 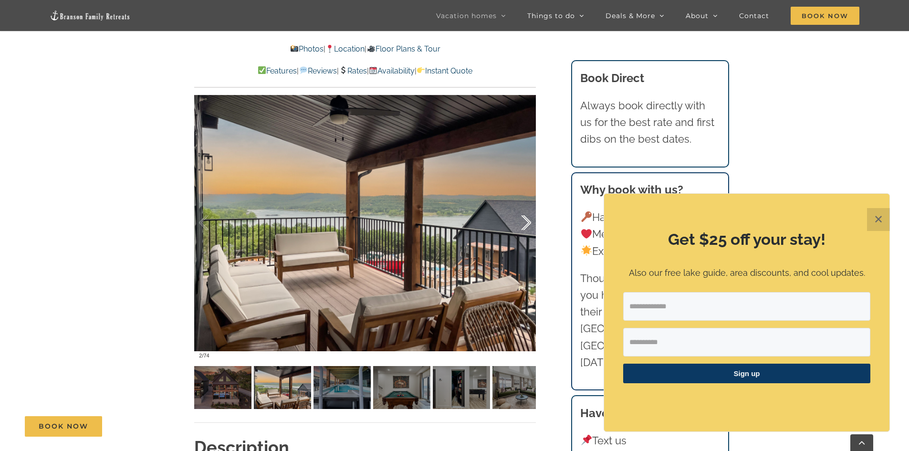 I want to click on input: First Name, so click(x=747, y=342).